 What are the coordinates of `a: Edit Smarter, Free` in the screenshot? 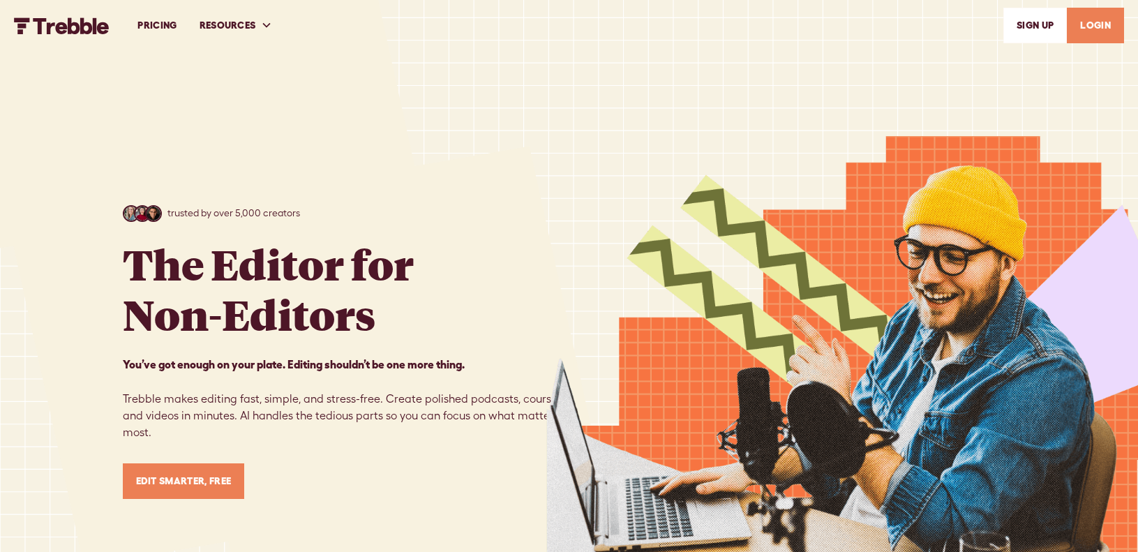 It's located at (183, 481).